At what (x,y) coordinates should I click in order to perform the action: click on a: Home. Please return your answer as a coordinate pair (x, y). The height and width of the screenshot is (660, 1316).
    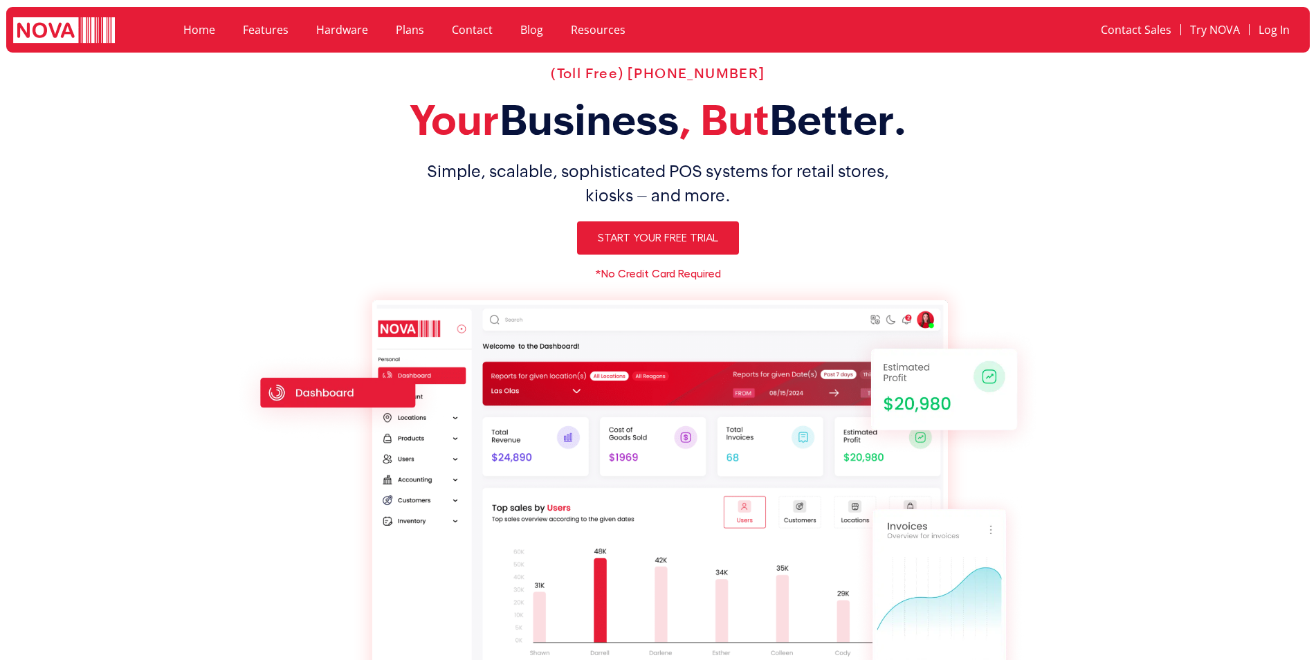
    Looking at the image, I should click on (199, 30).